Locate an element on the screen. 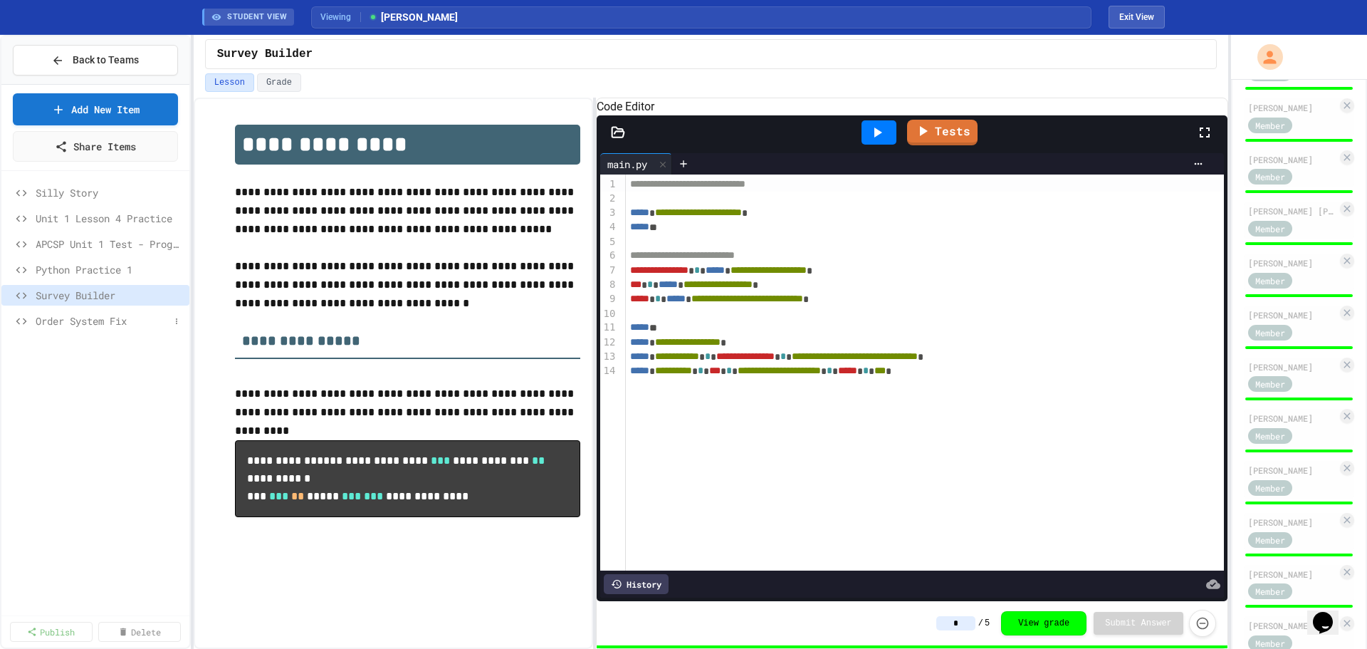 This screenshot has height=649, width=1367. button: Force resubmission of student's answer (Admin only) is located at coordinates (1203, 623).